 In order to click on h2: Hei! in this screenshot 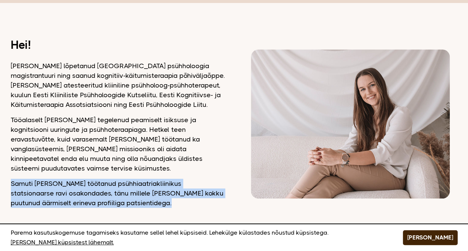, I will do `click(118, 45)`.